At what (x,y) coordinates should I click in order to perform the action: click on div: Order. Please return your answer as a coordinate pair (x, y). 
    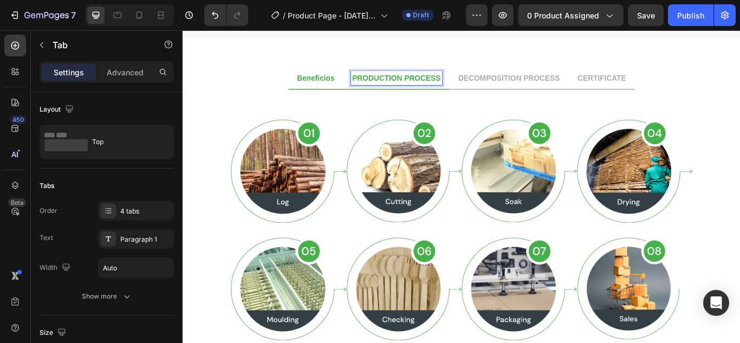
    Looking at the image, I should click on (48, 211).